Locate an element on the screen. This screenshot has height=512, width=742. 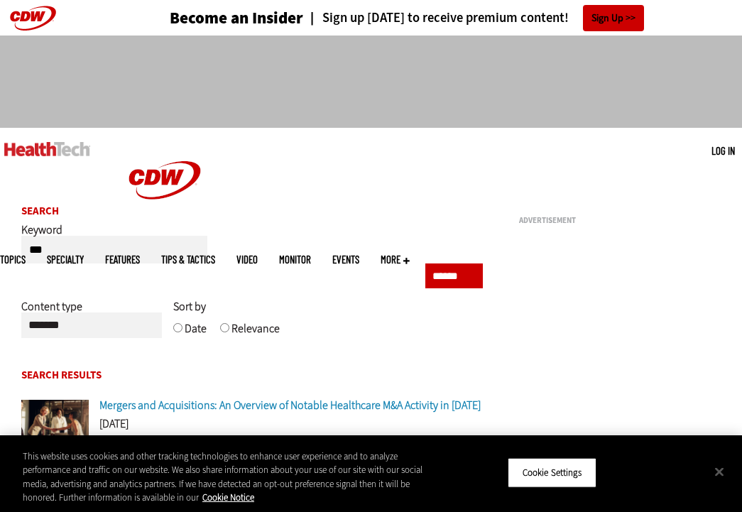
div: This website uses cookies and other tracking technologies to enhance user experience and to analy... is located at coordinates (234, 477).